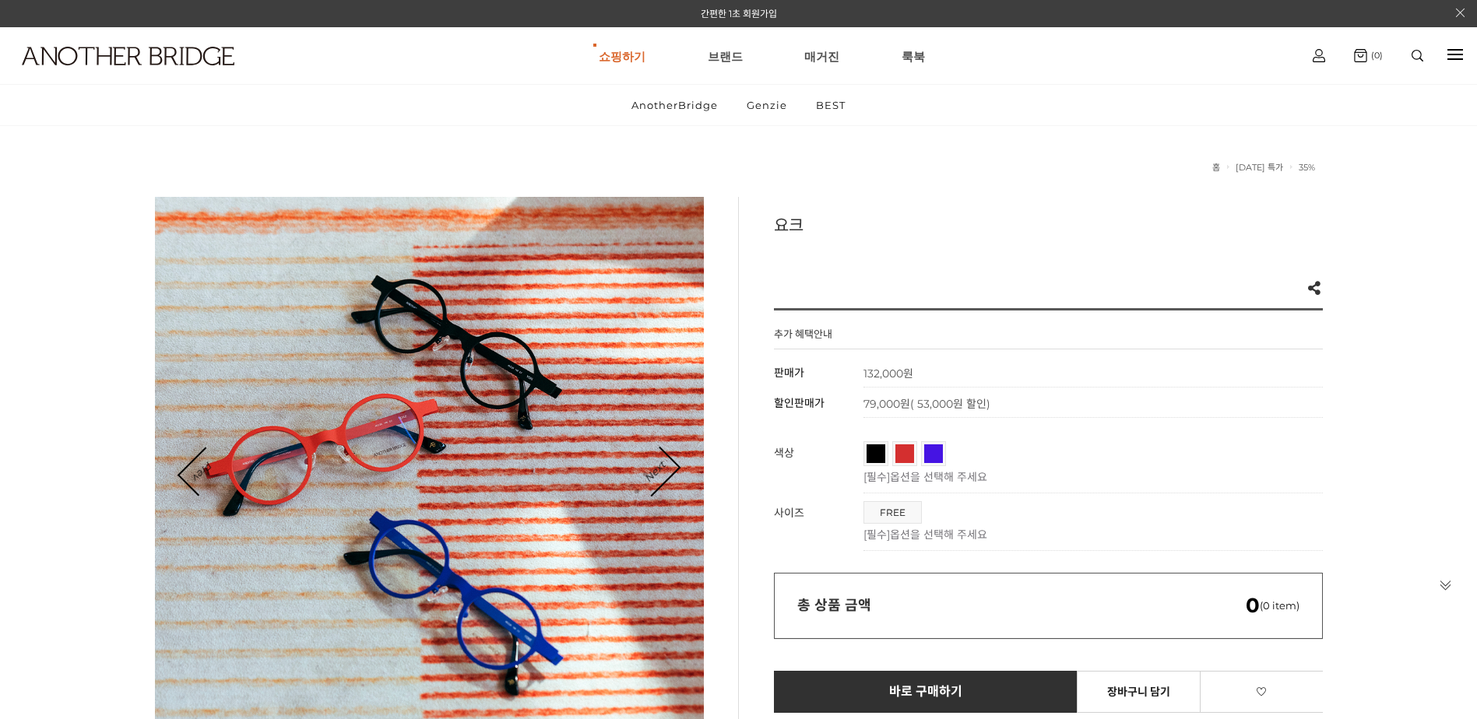 This screenshot has height=719, width=1477. Describe the element at coordinates (622, 56) in the screenshot. I see `a: 쇼핑하기` at that location.